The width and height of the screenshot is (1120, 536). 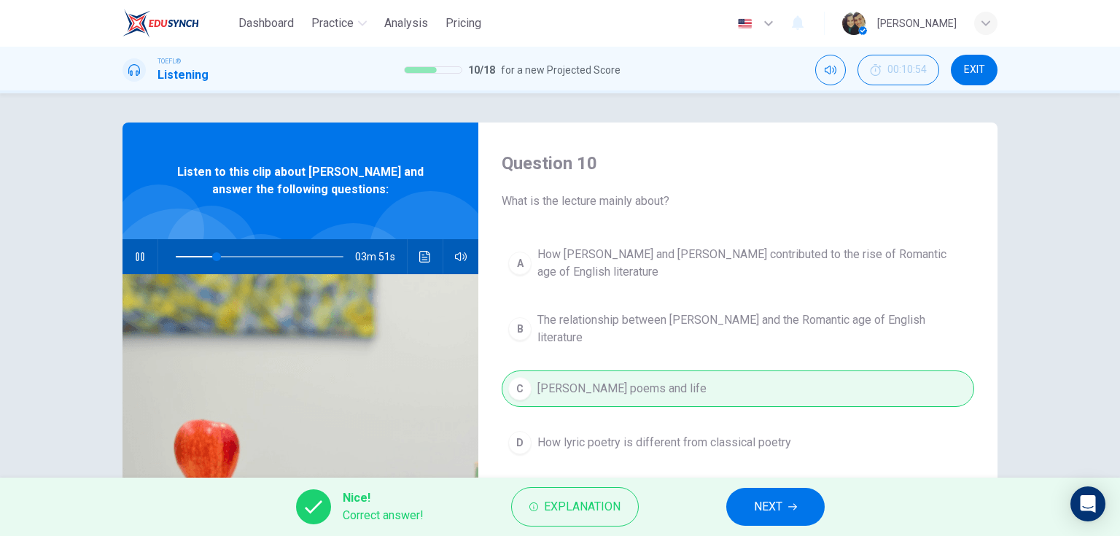 I want to click on div: Open Intercom Messenger, so click(x=1088, y=504).